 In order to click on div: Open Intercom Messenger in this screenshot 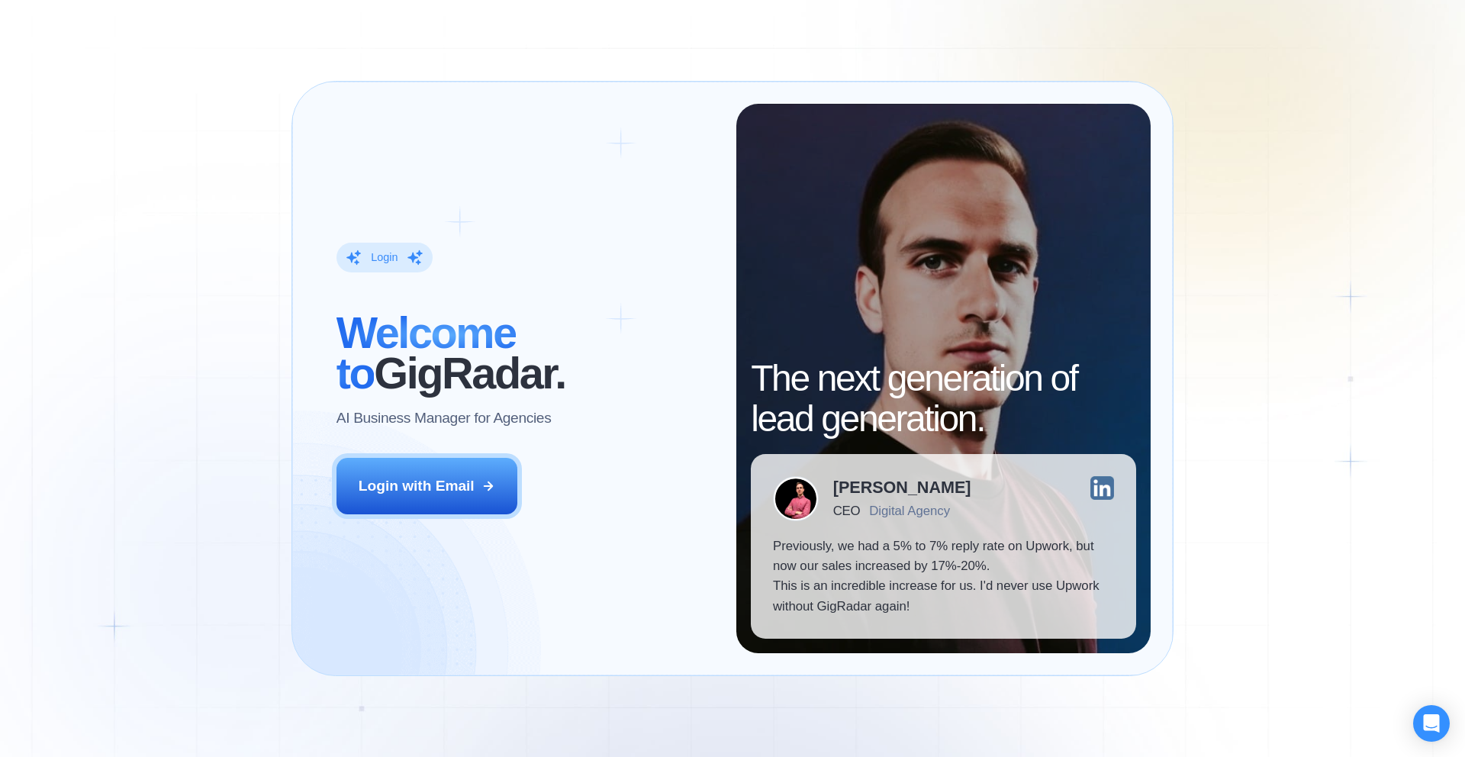, I will do `click(1432, 724)`.